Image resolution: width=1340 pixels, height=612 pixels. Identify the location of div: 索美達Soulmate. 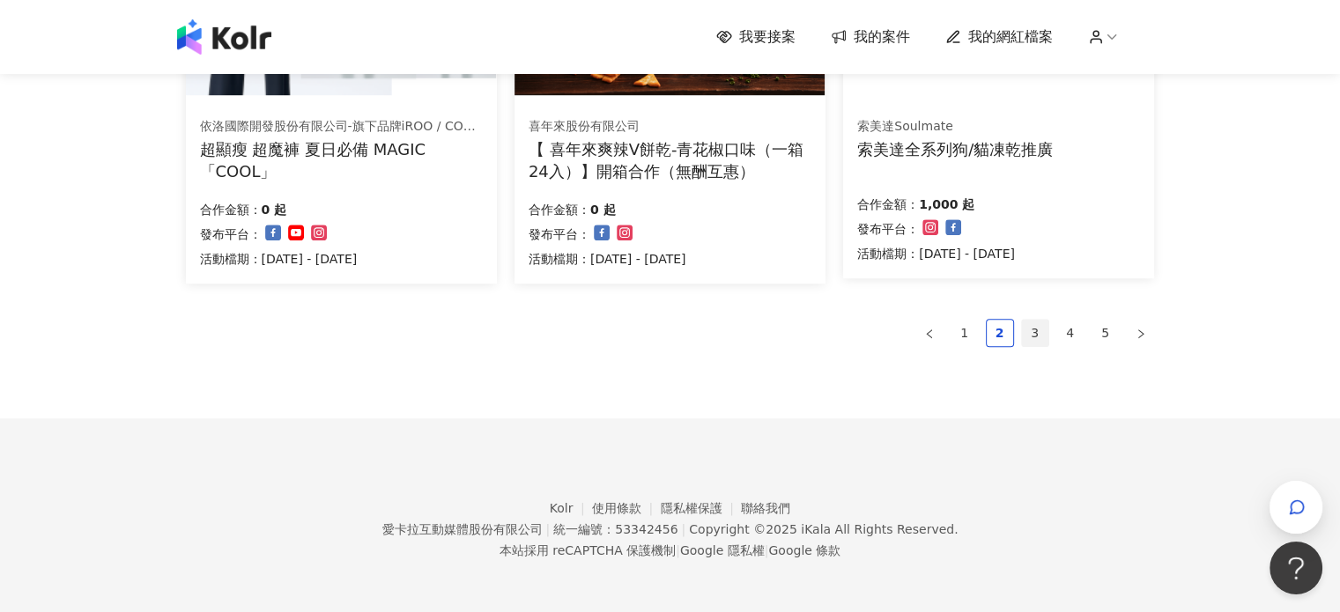
(955, 127).